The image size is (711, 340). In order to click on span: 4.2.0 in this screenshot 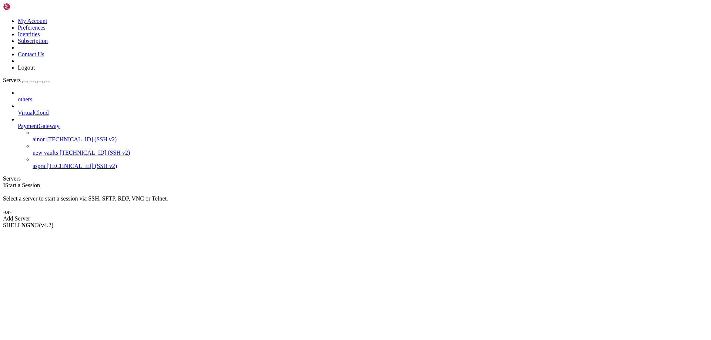, I will do `click(46, 225)`.